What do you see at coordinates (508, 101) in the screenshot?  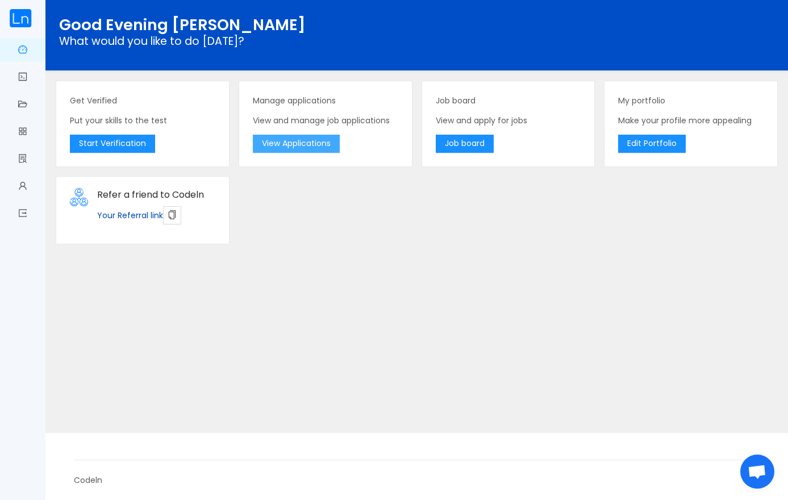 I see `p: Job board` at bounding box center [508, 101].